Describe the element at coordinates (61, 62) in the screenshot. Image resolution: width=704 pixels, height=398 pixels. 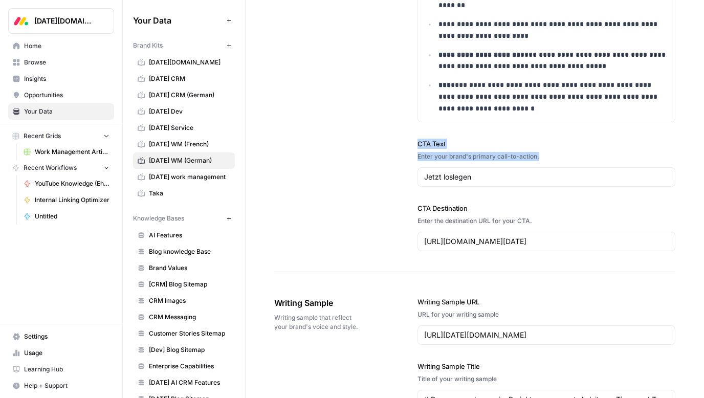
I see `a: Browse` at that location.